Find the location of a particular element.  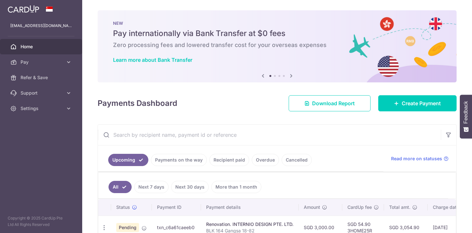

a: Read more on statuses is located at coordinates (420, 158).